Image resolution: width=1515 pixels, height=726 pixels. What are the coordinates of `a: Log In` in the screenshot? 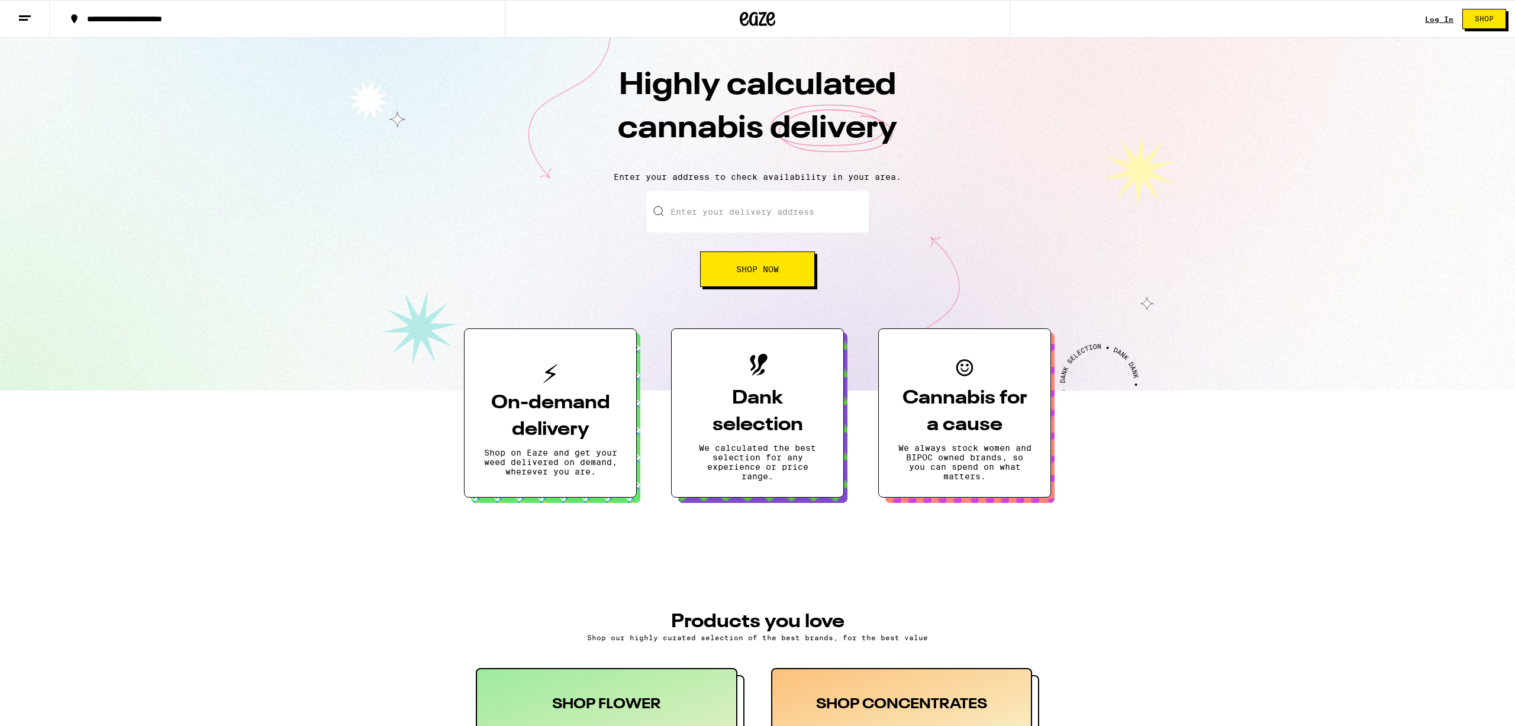 It's located at (1440, 19).